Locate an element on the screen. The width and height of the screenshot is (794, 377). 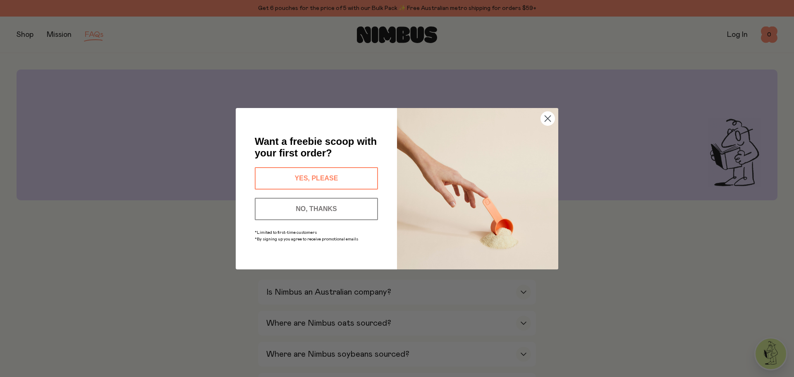
img: c0d45117-8e62-4a02-9742-374a5db49d45.jpeg is located at coordinates (477, 188).